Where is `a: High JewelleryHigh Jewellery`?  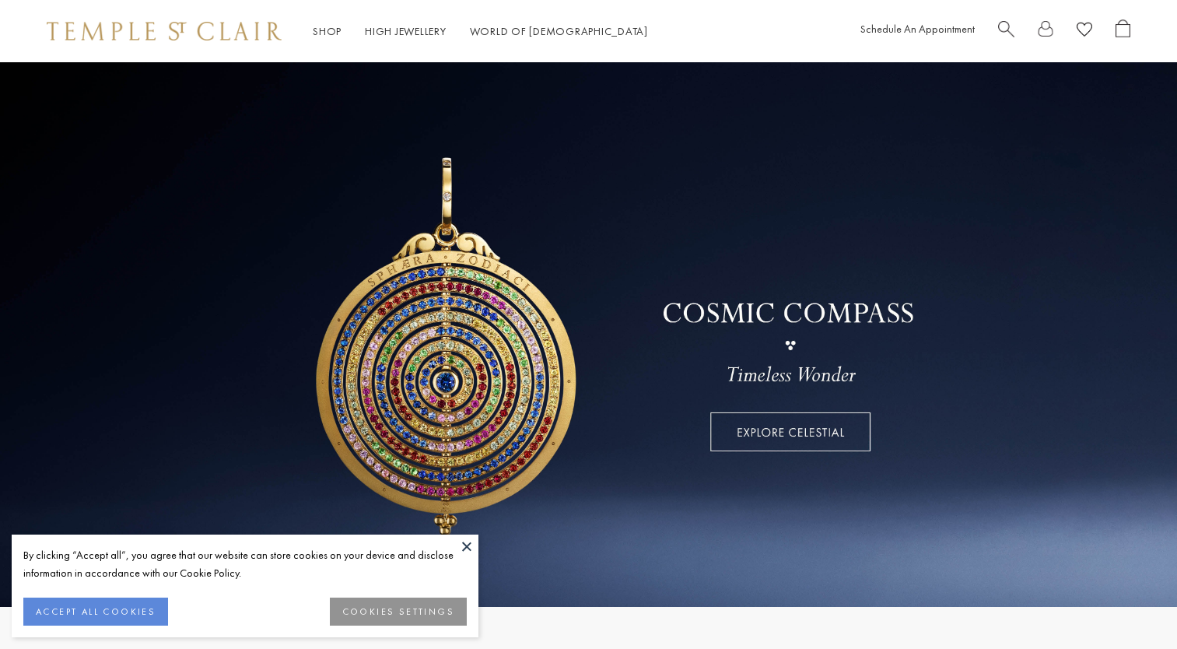
a: High JewelleryHigh Jewellery is located at coordinates (405, 31).